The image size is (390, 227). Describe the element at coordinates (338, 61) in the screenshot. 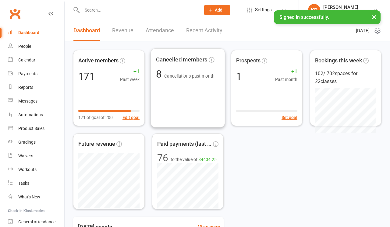

I see `span: Bookings this week` at that location.